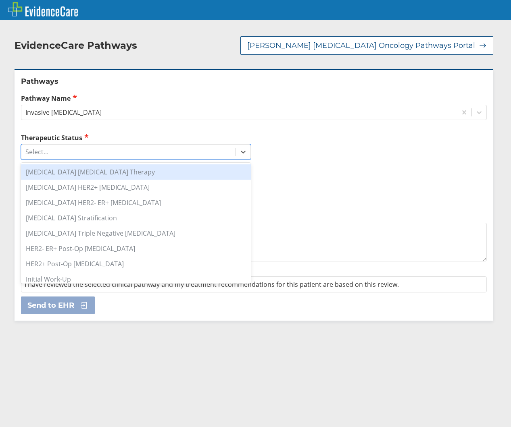 This screenshot has width=511, height=427. Describe the element at coordinates (76, 46) in the screenshot. I see `h2: EvidenceCare Pathways` at that location.